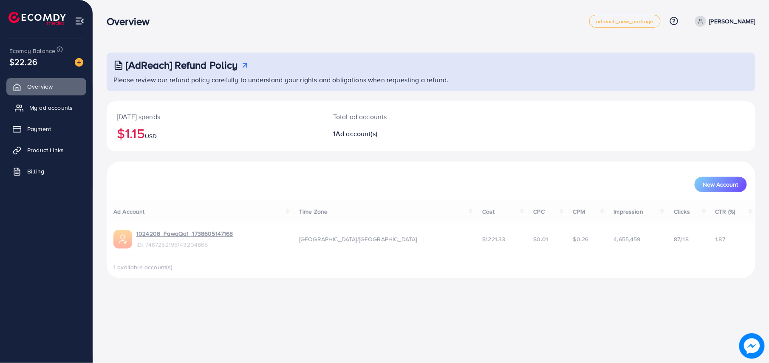 The width and height of the screenshot is (769, 363). I want to click on a: logo, so click(37, 18).